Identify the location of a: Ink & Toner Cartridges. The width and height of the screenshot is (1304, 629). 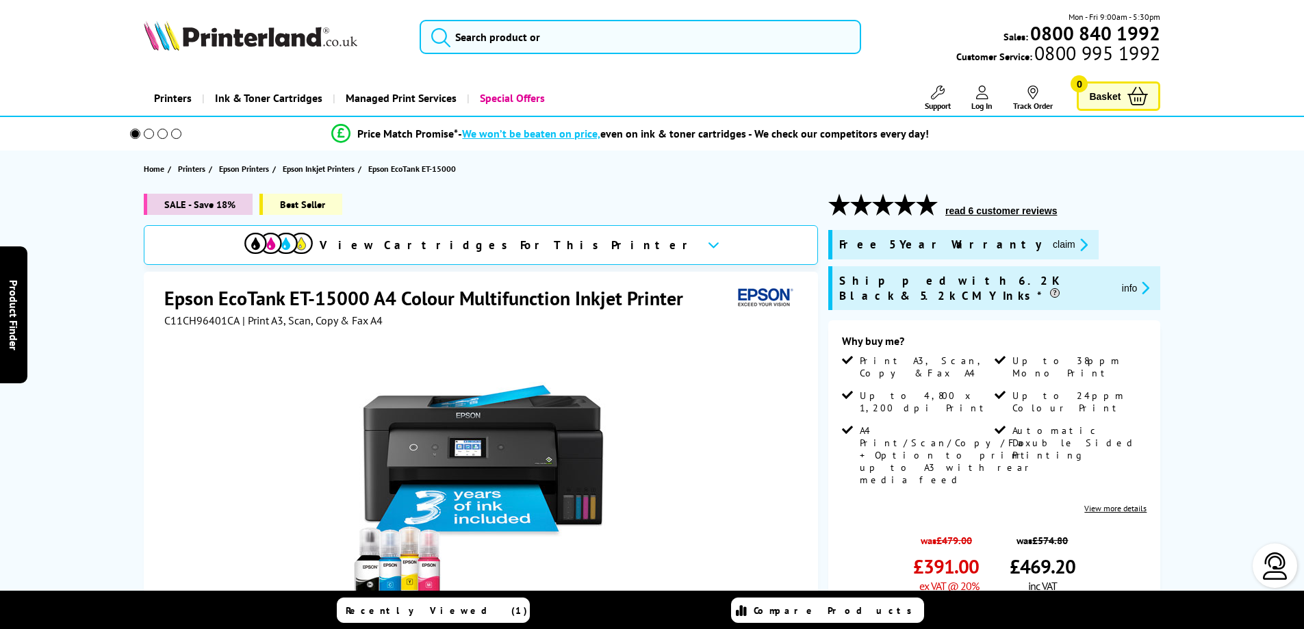
(267, 98).